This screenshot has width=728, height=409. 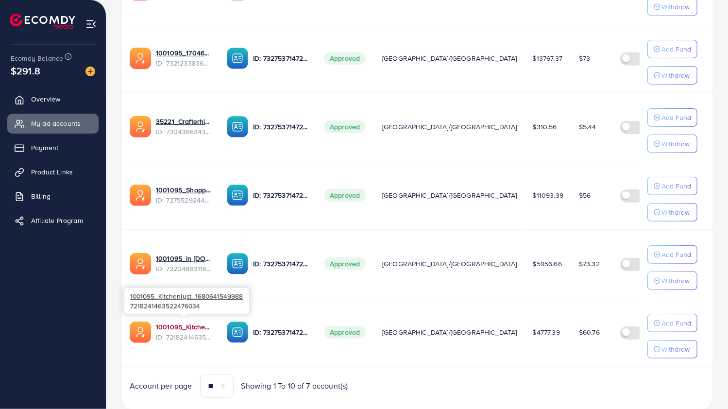 What do you see at coordinates (46, 99) in the screenshot?
I see `span: Overview` at bounding box center [46, 99].